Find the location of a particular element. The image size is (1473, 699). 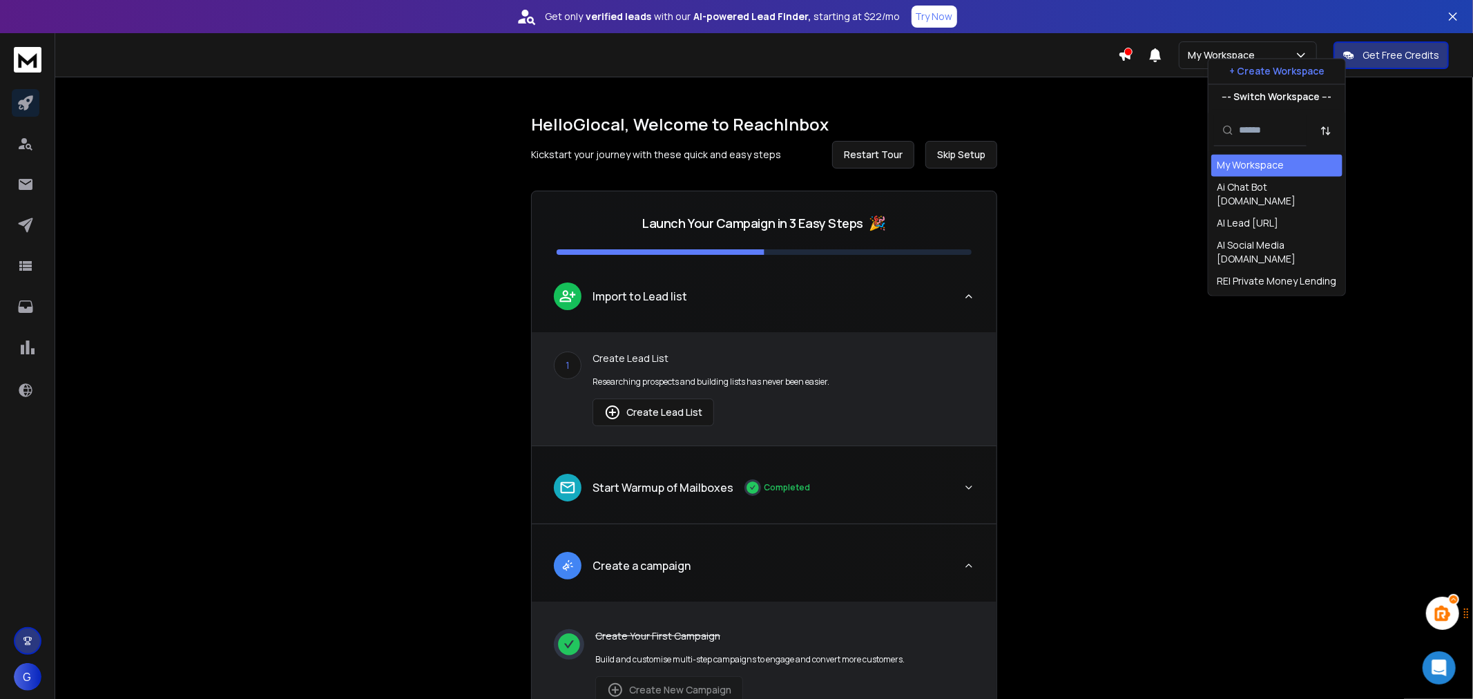

p: Launch Your Campaign in 3 Easy Steps is located at coordinates (753, 223).